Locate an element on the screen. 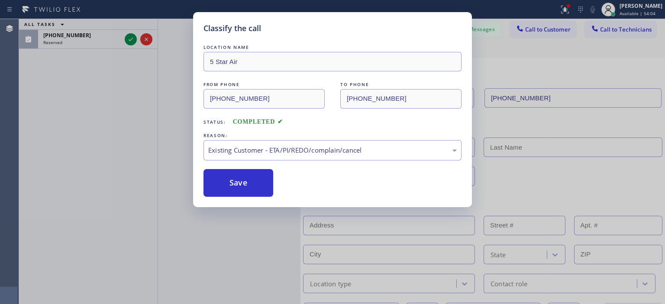 The height and width of the screenshot is (304, 665). div: Existing Customer - ETA/PI/REDO/complain/cancel is located at coordinates (332, 150).